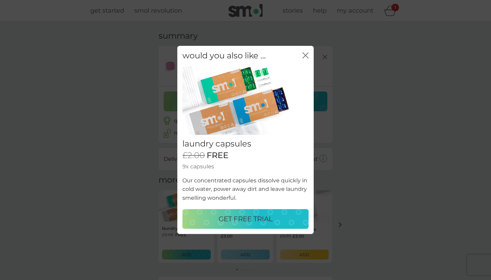  What do you see at coordinates (246, 144) in the screenshot?
I see `h2: laundry capsules` at bounding box center [246, 144].